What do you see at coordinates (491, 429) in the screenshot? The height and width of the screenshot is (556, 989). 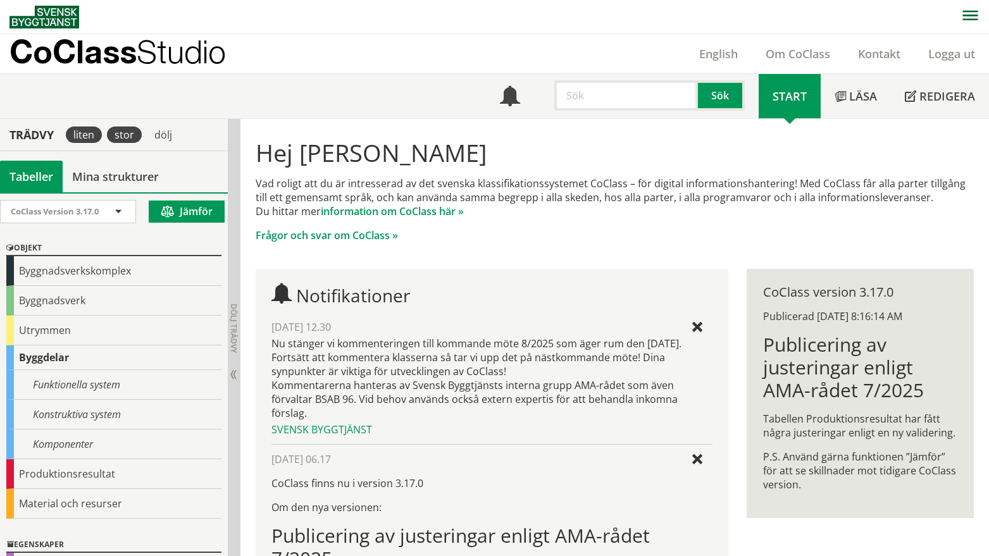 I see `div: Svensk Byggtjänst` at bounding box center [491, 429].